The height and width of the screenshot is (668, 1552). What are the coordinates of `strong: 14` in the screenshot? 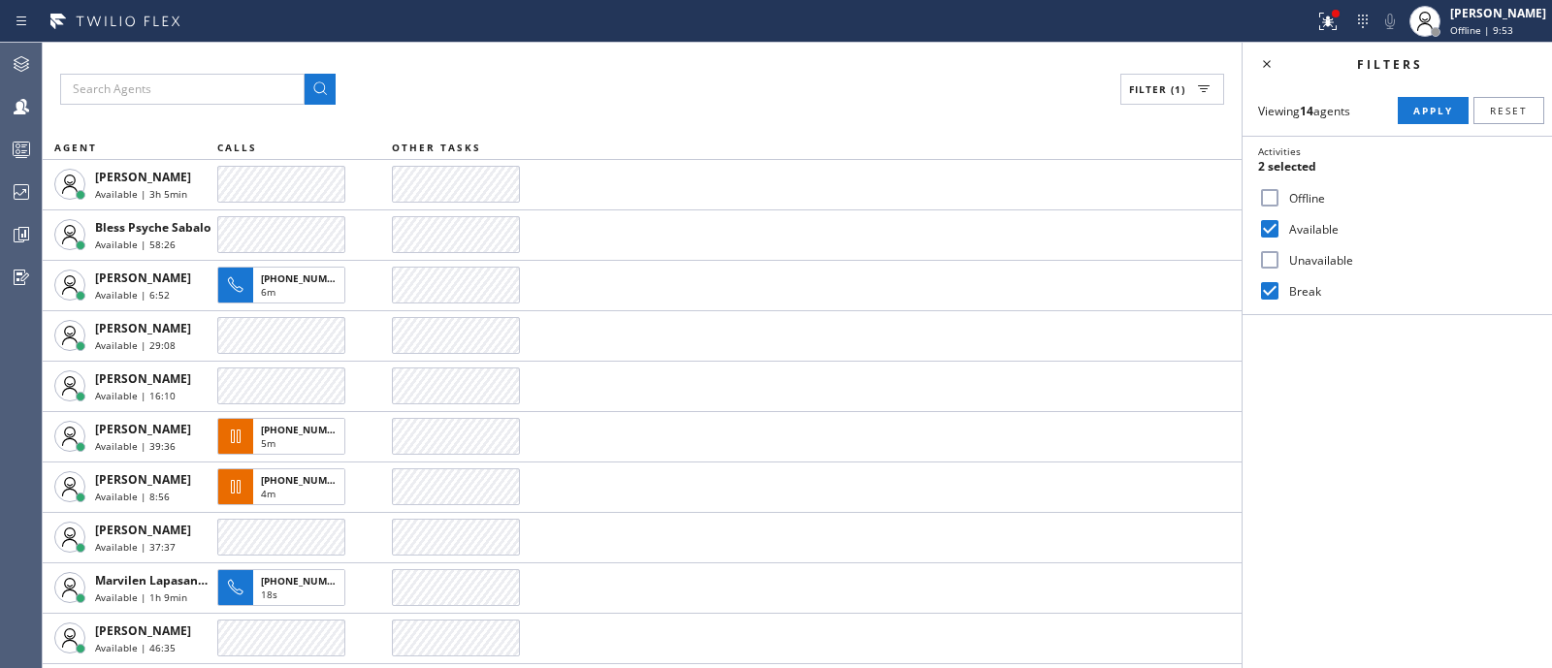 It's located at (1306, 111).